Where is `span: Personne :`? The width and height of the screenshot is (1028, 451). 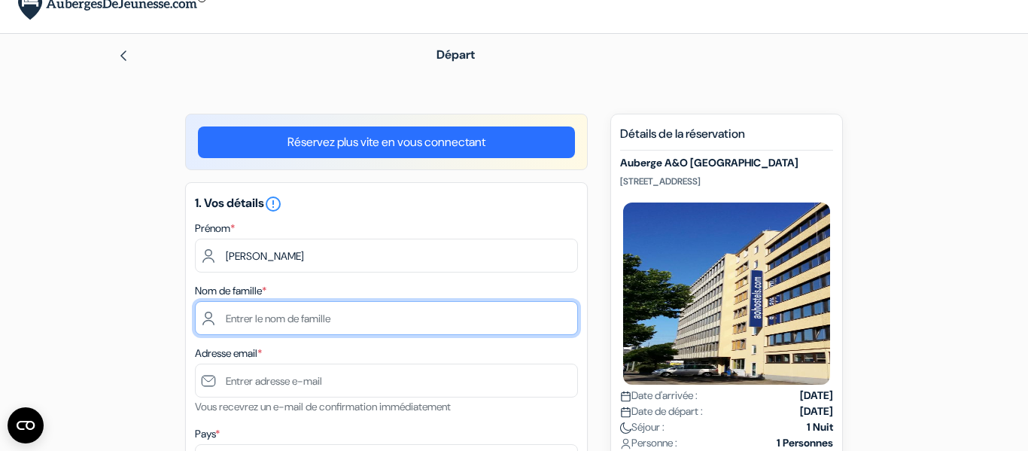
span: Personne : is located at coordinates (649, 443).